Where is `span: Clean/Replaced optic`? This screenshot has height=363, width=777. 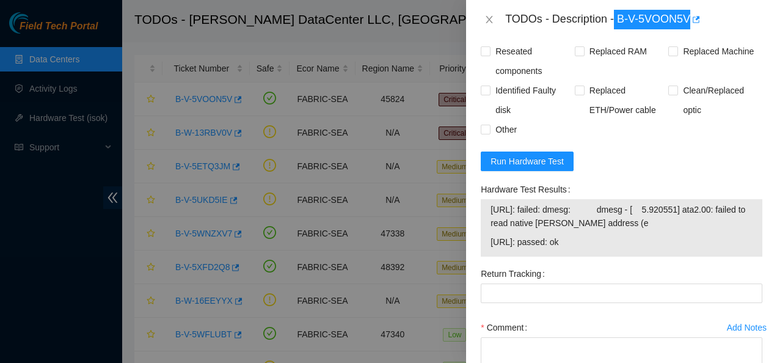
span: Clean/Replaced optic is located at coordinates (720, 100).